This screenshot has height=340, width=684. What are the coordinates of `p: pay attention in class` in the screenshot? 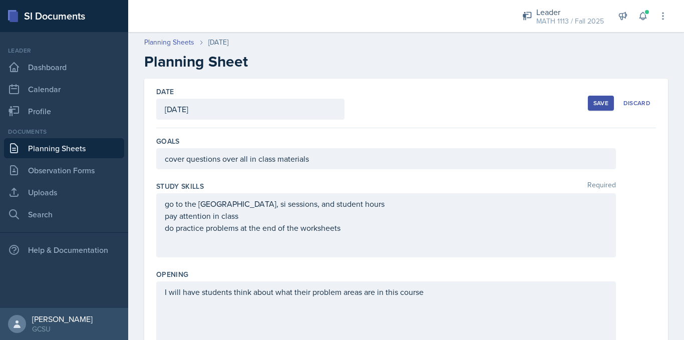 It's located at (386, 216).